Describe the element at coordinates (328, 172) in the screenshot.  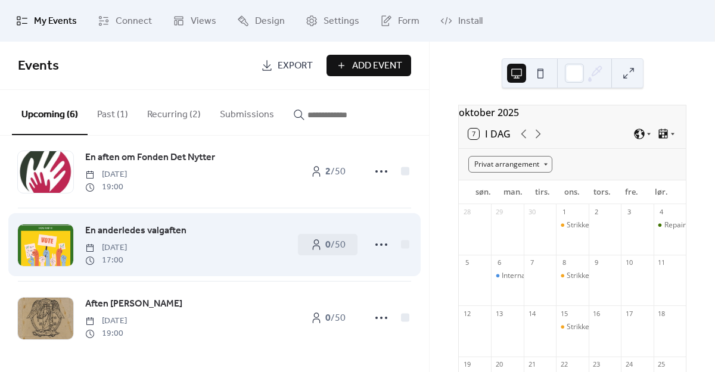
I see `a: 2/50` at that location.